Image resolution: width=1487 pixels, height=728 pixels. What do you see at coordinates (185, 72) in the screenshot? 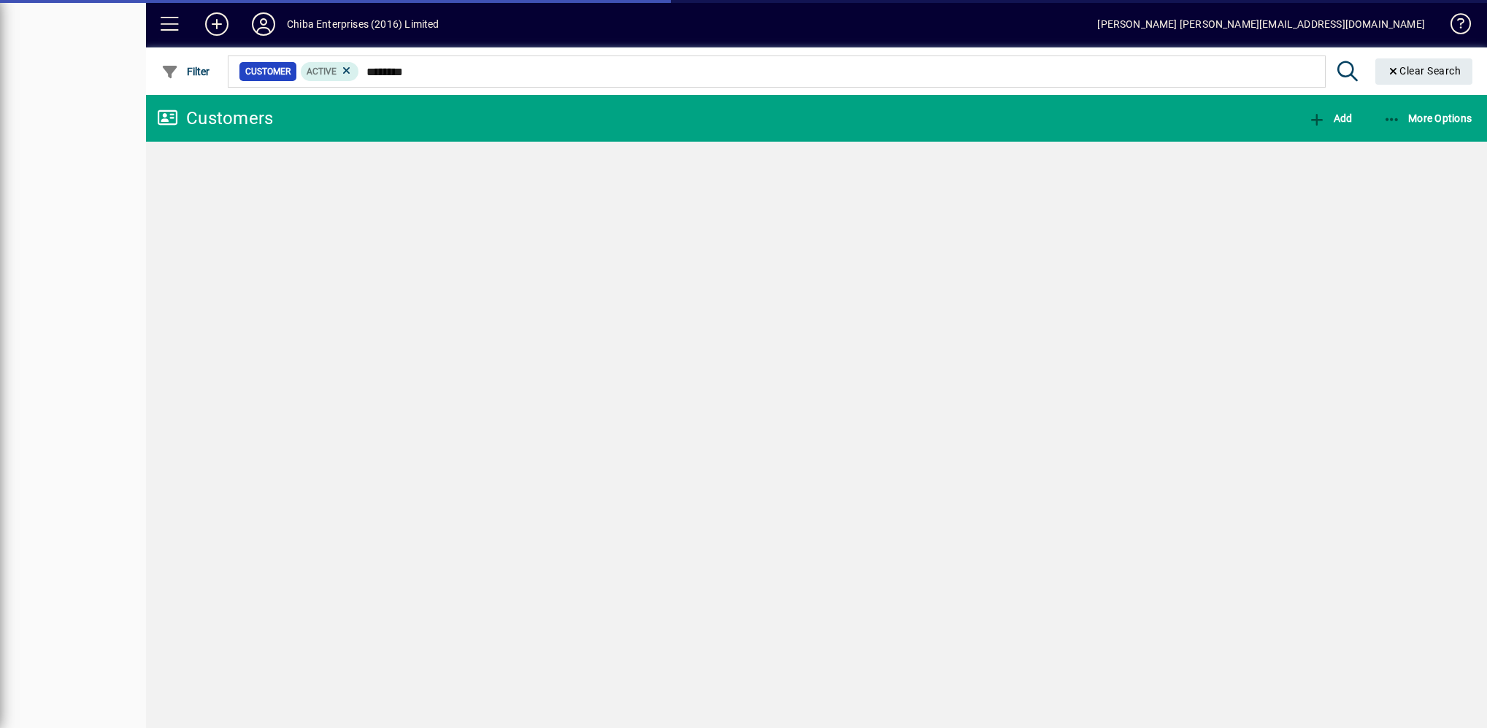
I see `button: Filter` at bounding box center [185, 72].